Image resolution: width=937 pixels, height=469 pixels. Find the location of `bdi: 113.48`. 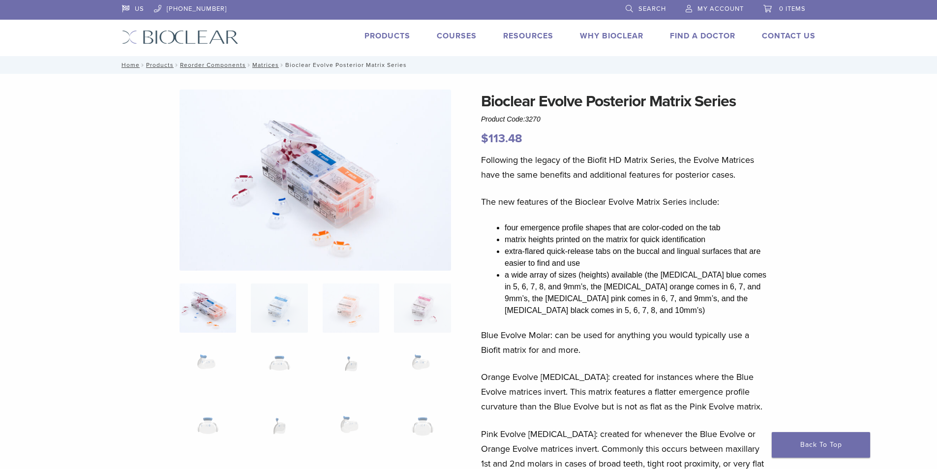

bdi: 113.48 is located at coordinates (502, 138).